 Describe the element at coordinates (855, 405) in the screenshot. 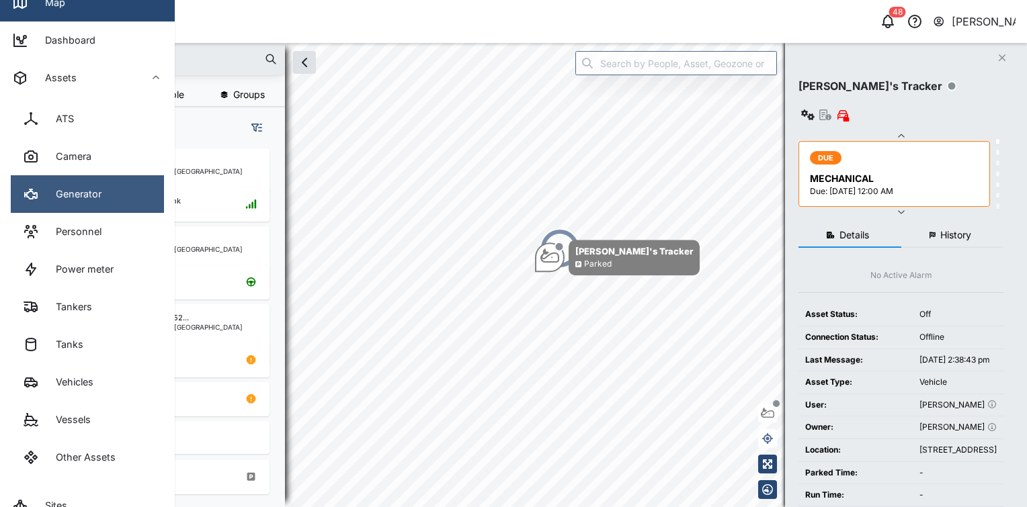

I see `div: User:` at that location.